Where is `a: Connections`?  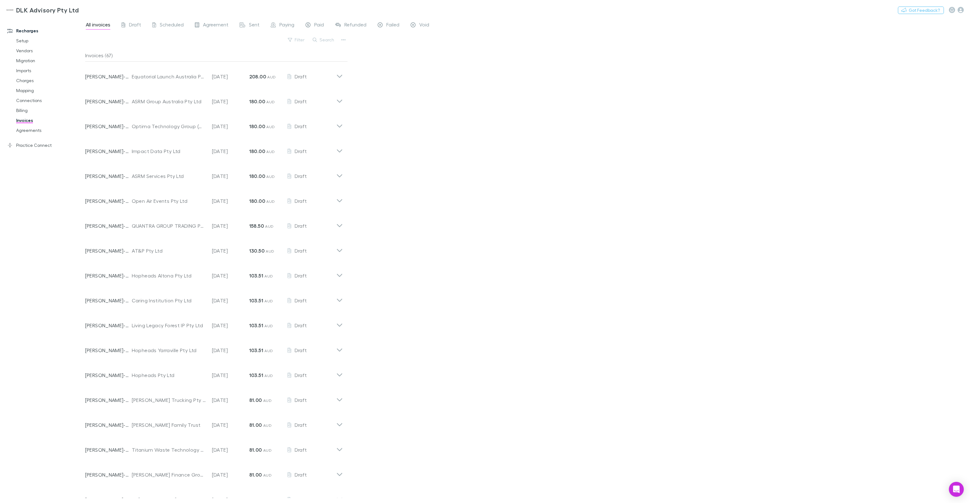
a: Connections is located at coordinates (47, 100).